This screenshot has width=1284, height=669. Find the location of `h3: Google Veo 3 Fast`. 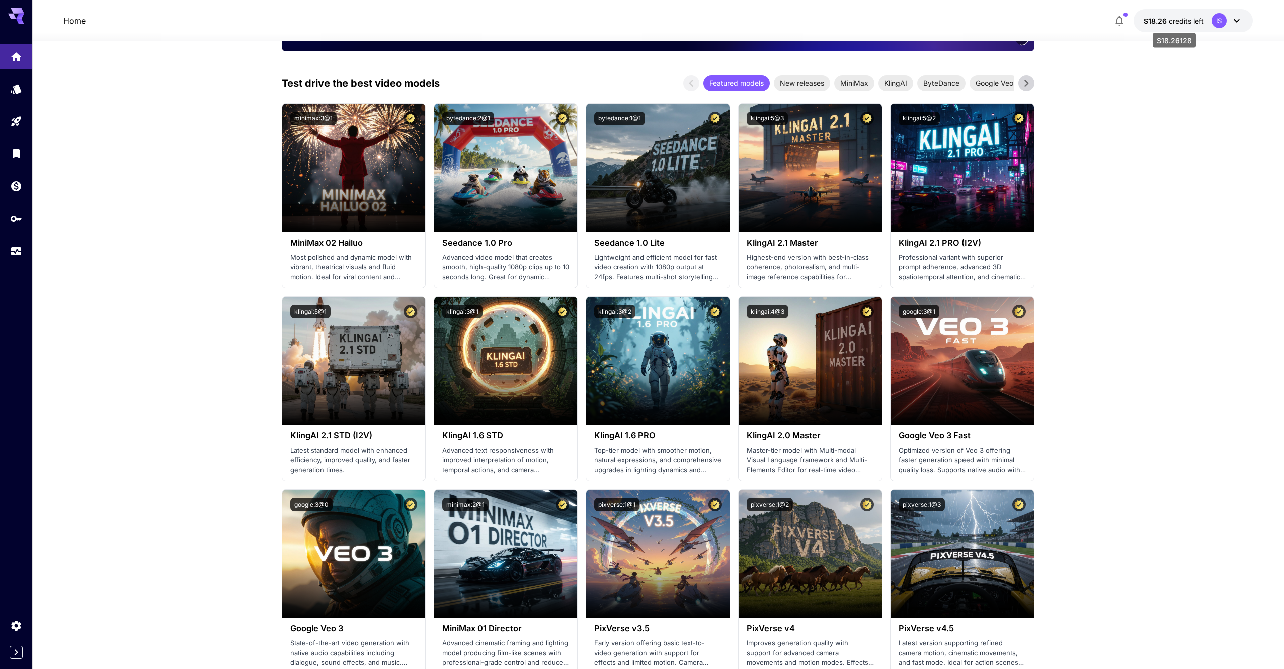

h3: Google Veo 3 Fast is located at coordinates (962, 436).